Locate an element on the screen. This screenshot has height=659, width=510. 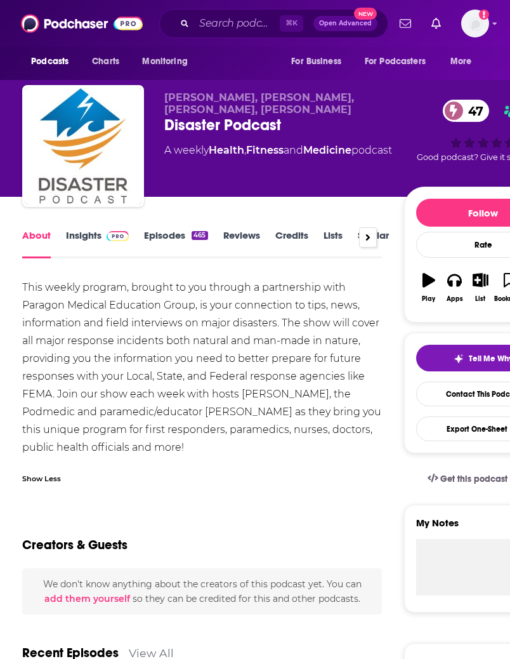
a: Similar is located at coordinates (373, 244).